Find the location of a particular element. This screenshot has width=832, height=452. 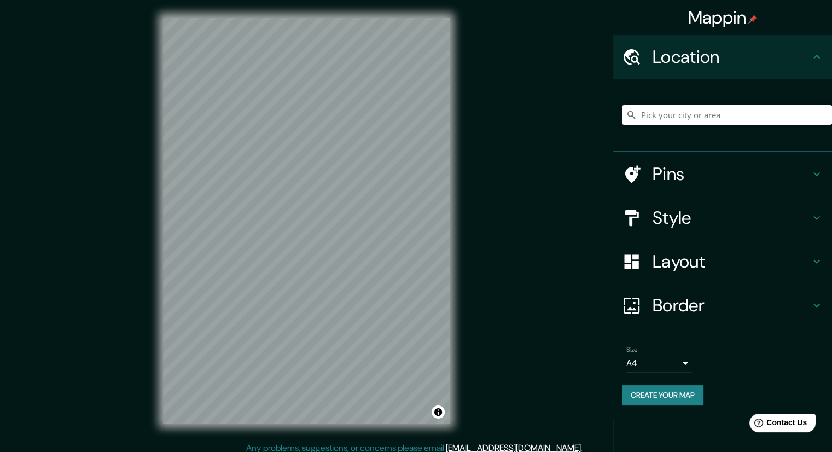

h4: Layout is located at coordinates (731, 261).